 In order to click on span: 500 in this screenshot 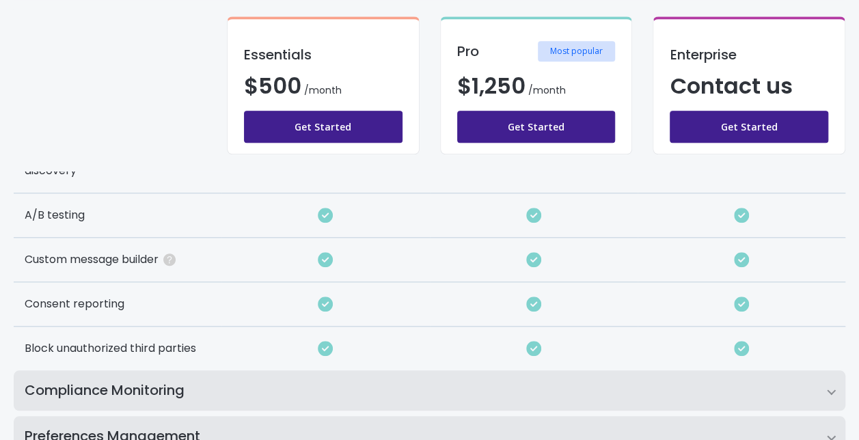, I will do `click(280, 85)`.